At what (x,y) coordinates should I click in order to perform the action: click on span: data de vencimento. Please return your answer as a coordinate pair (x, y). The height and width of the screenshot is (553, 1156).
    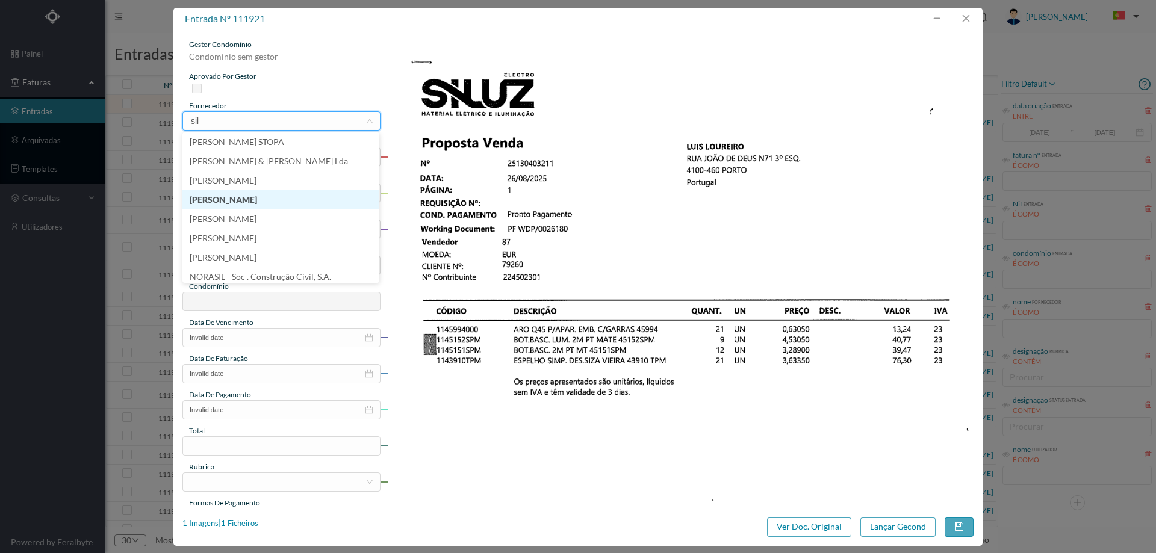
    Looking at the image, I should click on (221, 322).